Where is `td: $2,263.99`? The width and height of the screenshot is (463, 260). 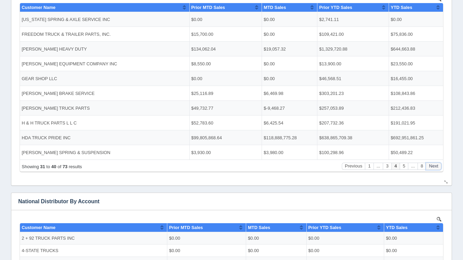 td: $2,263.99 is located at coordinates (258, 108).